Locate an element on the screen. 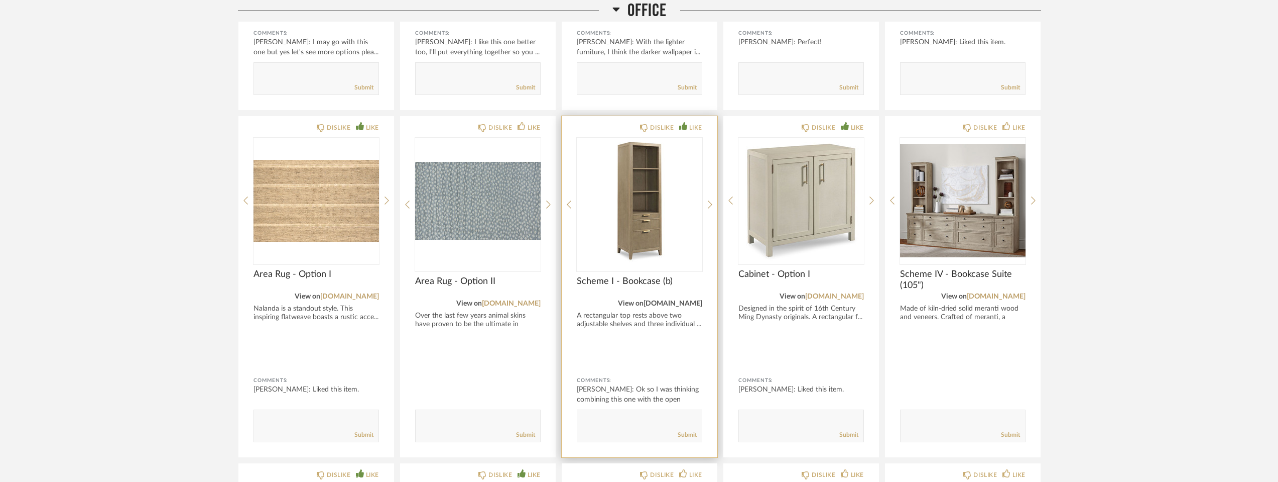 The height and width of the screenshot is (482, 1278). div: Over the last few years animal skins have proven to be the ultimate in versa... is located at coordinates (478, 324).